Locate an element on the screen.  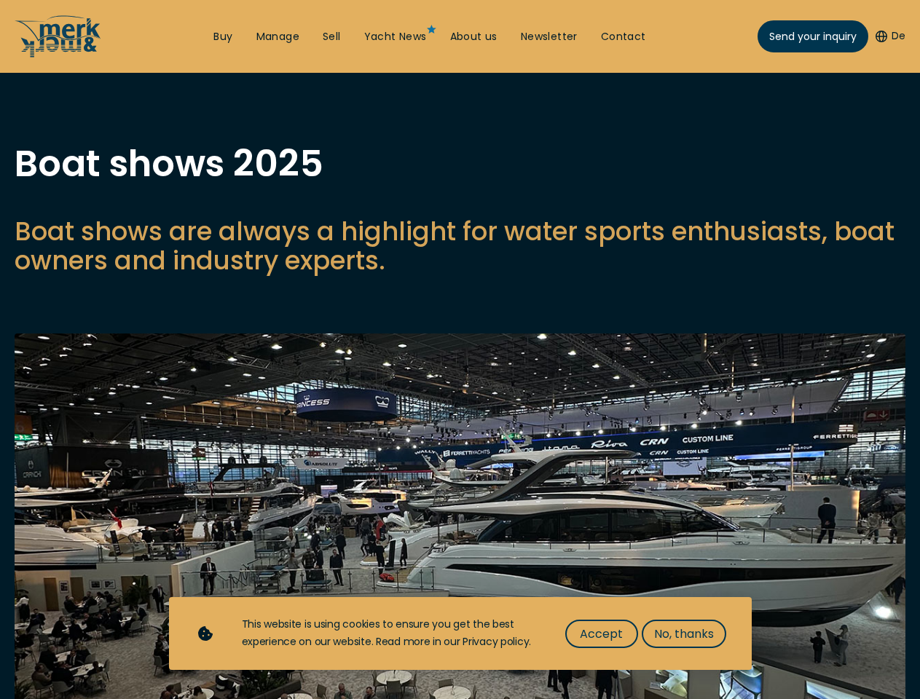
div: This website is using cookies to ensure you get the best experience on our website. Read more in ... is located at coordinates (389, 634).